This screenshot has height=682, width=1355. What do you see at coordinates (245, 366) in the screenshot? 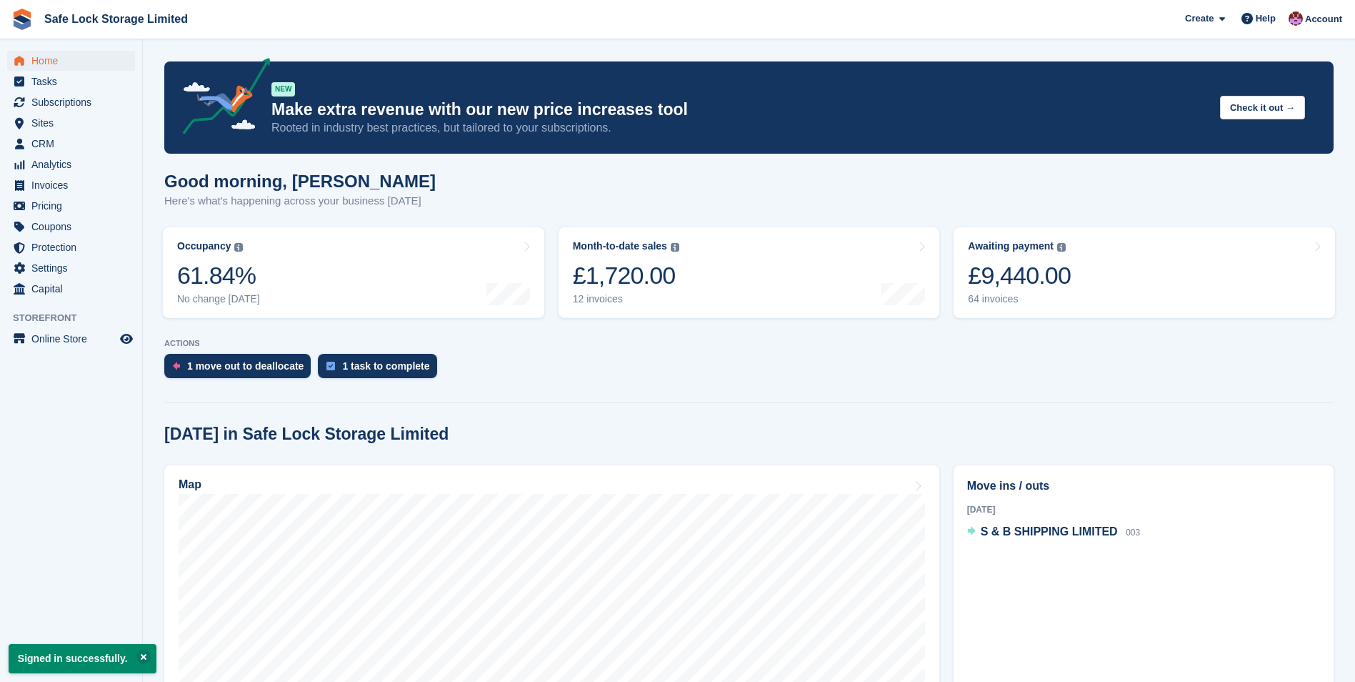
I see `div: 1 move out to deallocate` at bounding box center [245, 366].